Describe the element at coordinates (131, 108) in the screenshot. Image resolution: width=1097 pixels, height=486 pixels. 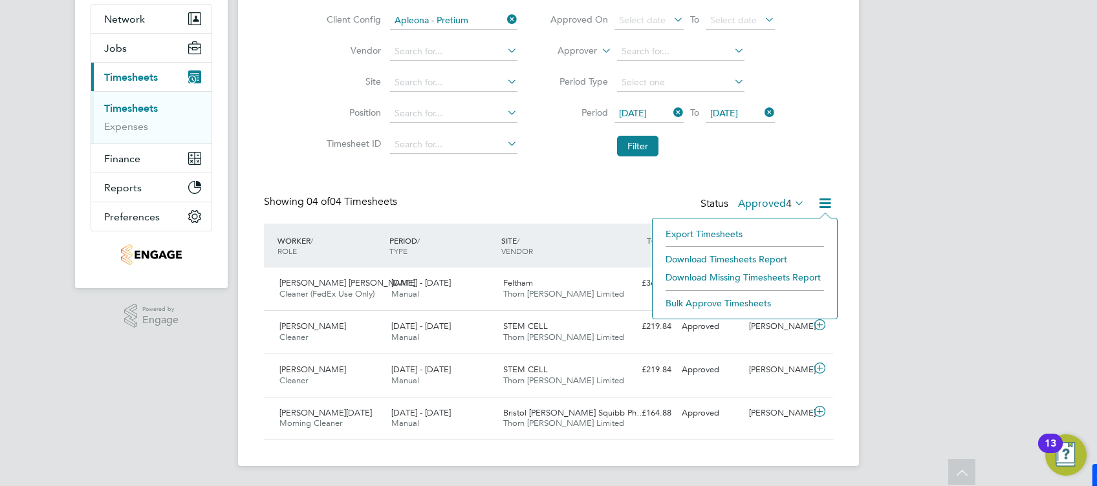
I see `a: Timesheets` at that location.